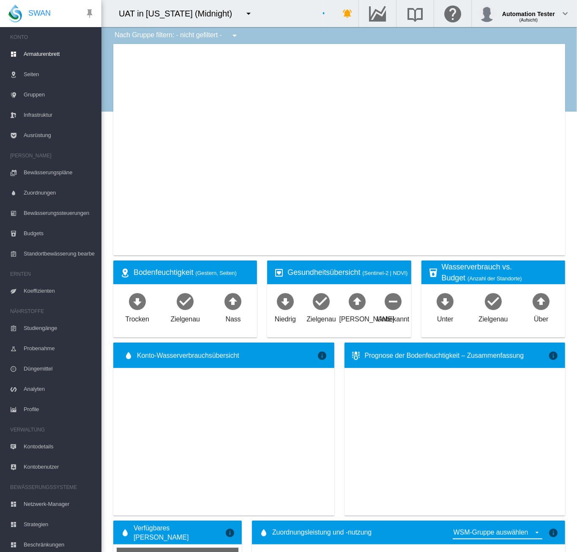 The image size is (577, 552). What do you see at coordinates (90, 14) in the screenshot?
I see `md-icon: icon-pin` at bounding box center [90, 14].